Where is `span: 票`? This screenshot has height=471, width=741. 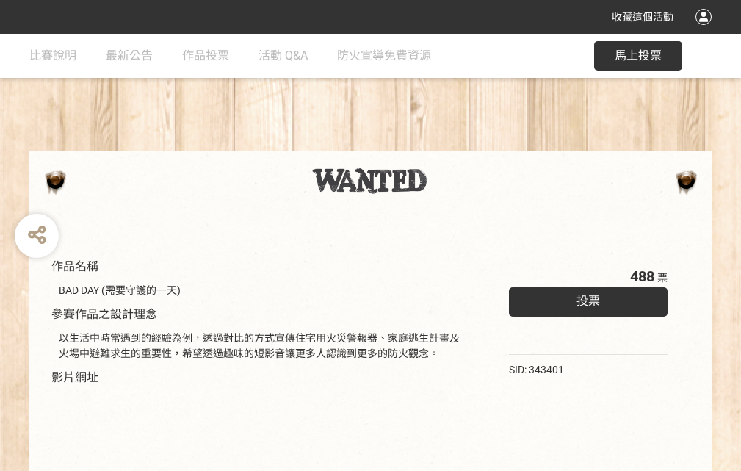 span: 票 is located at coordinates (663, 278).